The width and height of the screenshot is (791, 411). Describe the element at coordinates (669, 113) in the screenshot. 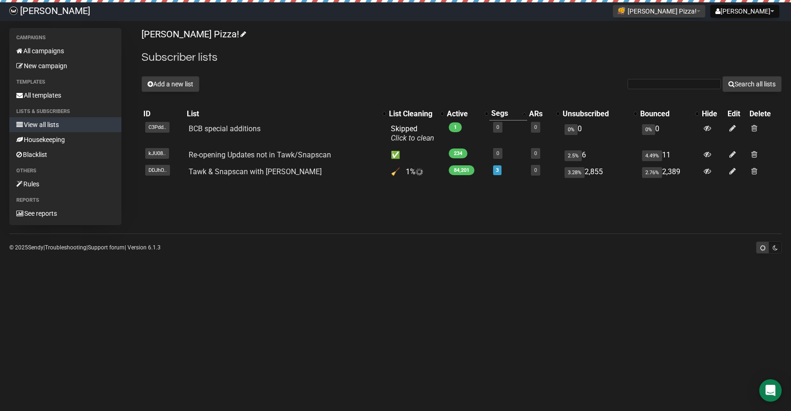

I see `th: Bounced: No sort applied, activate to apply an ascending sort` at that location.